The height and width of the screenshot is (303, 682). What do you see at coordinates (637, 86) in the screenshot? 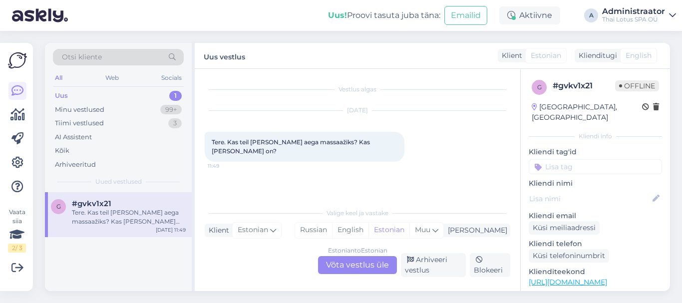
I see `span: Offline` at bounding box center [637, 86].